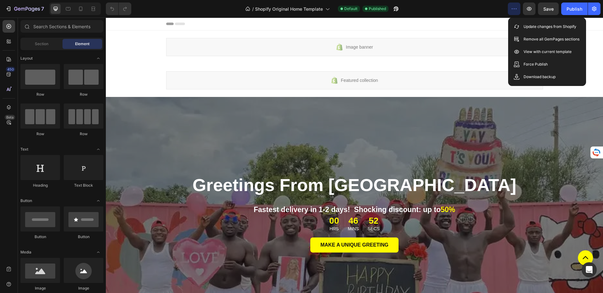  What do you see at coordinates (26, 201) in the screenshot?
I see `span: Button` at bounding box center [26, 201].